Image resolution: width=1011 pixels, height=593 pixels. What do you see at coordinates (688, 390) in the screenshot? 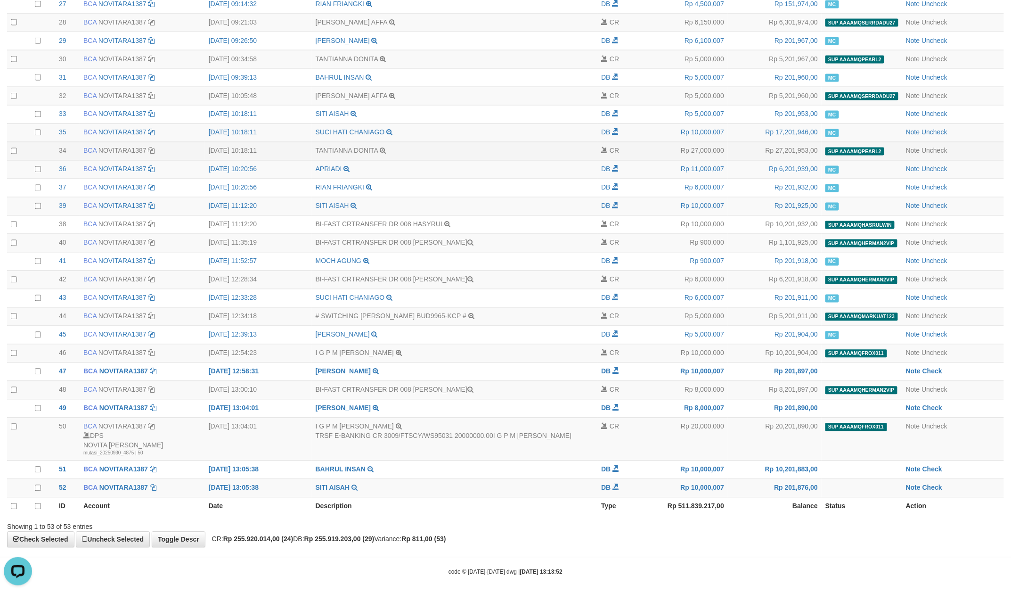
I see `td: Rp 8,000,000` at bounding box center [688, 390].